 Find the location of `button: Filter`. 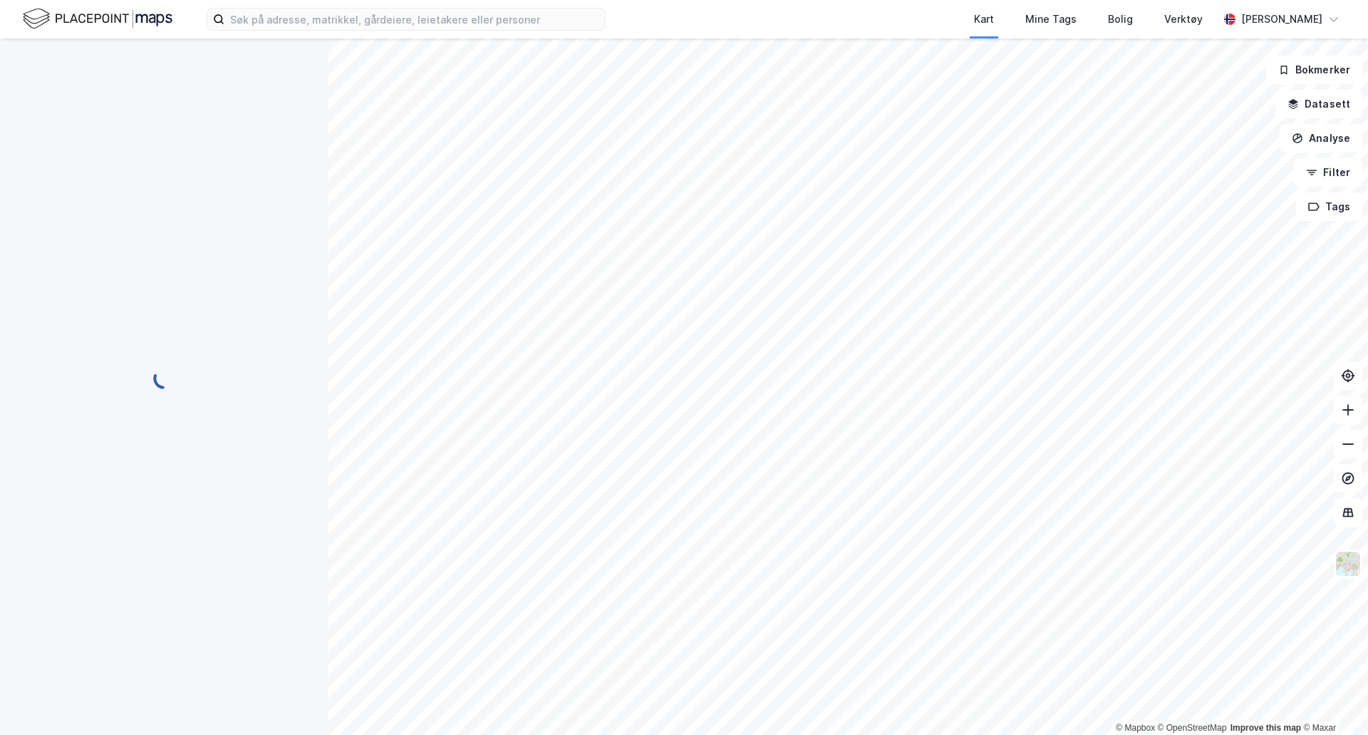

button: Filter is located at coordinates (1328, 172).